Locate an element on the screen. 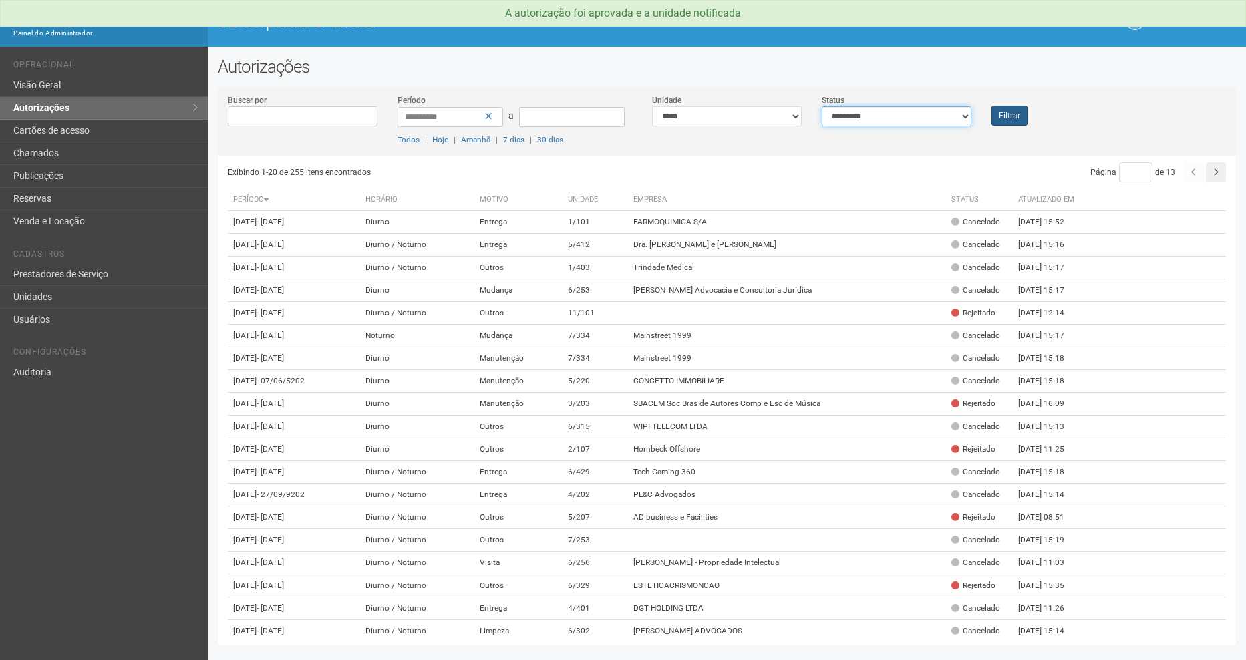  li: Operacional is located at coordinates (106, 67).